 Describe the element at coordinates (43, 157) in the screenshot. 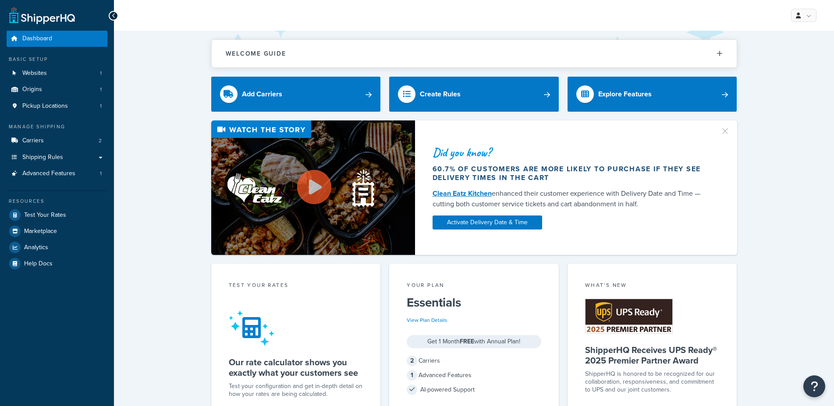

I see `span: Shipping Rules` at that location.